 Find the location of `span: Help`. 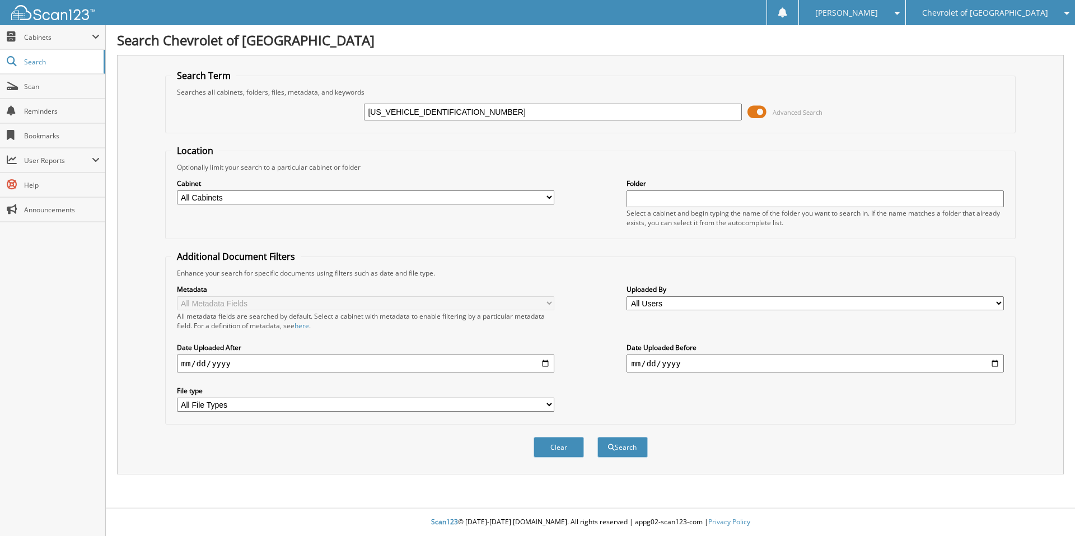

span: Help is located at coordinates (62, 185).